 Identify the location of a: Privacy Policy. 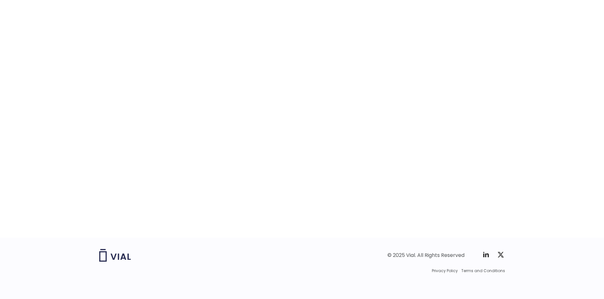
(444, 271).